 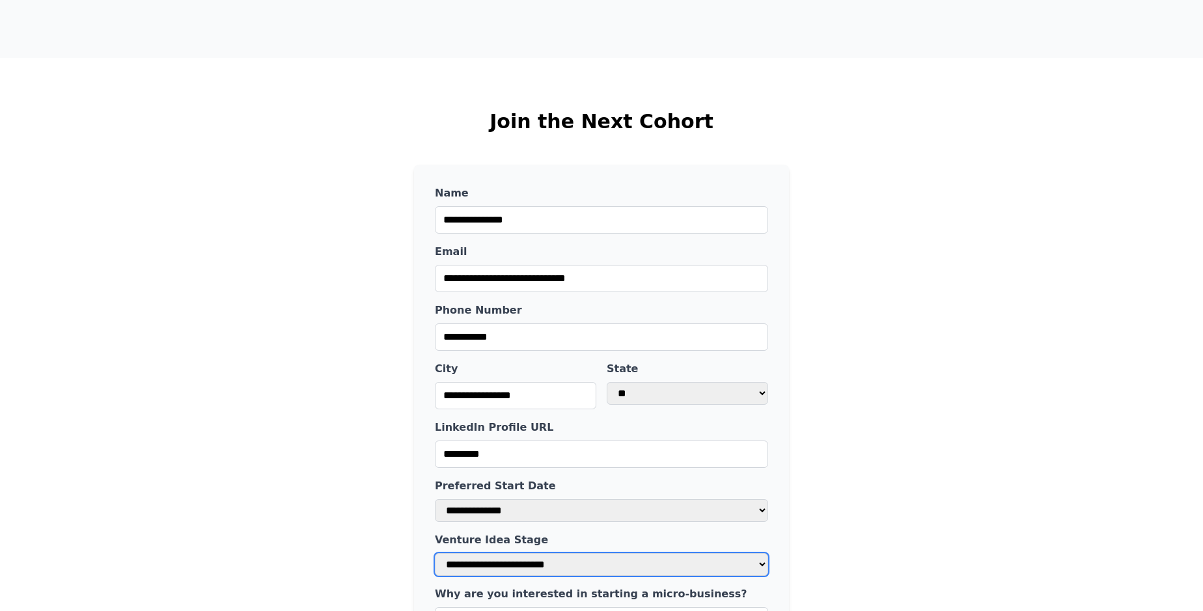 What do you see at coordinates (602, 122) in the screenshot?
I see `h2: Join the Next Cohort` at bounding box center [602, 122].